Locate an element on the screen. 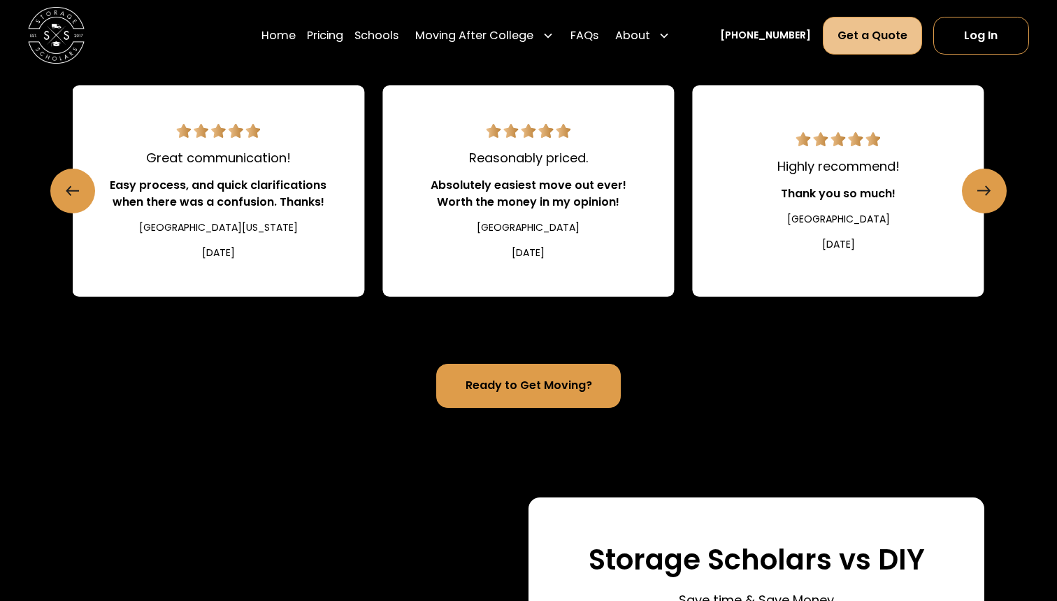 The height and width of the screenshot is (601, 1057). h3: Storage Scholars vs DIY is located at coordinates (756, 559).